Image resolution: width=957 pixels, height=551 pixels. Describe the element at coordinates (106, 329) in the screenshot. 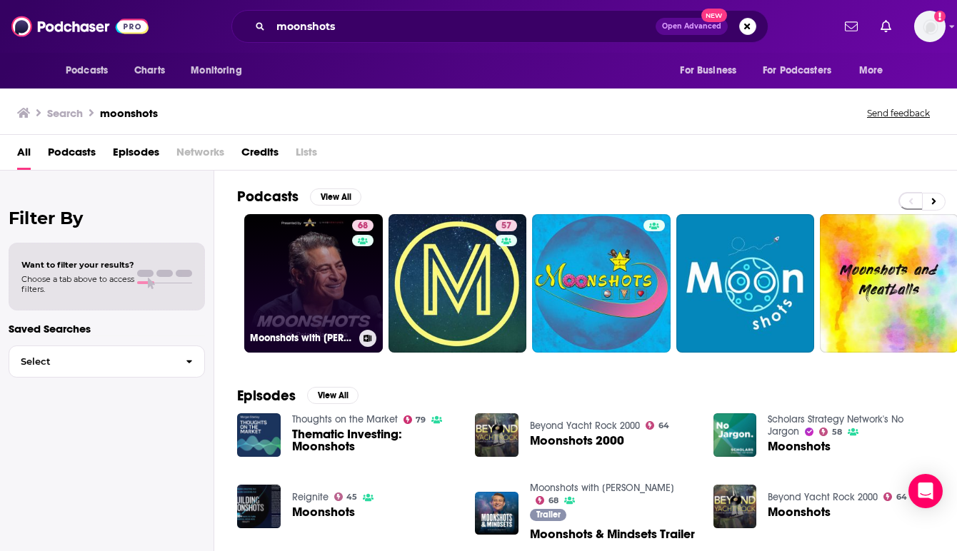

I see `p: Saved Searches` at that location.